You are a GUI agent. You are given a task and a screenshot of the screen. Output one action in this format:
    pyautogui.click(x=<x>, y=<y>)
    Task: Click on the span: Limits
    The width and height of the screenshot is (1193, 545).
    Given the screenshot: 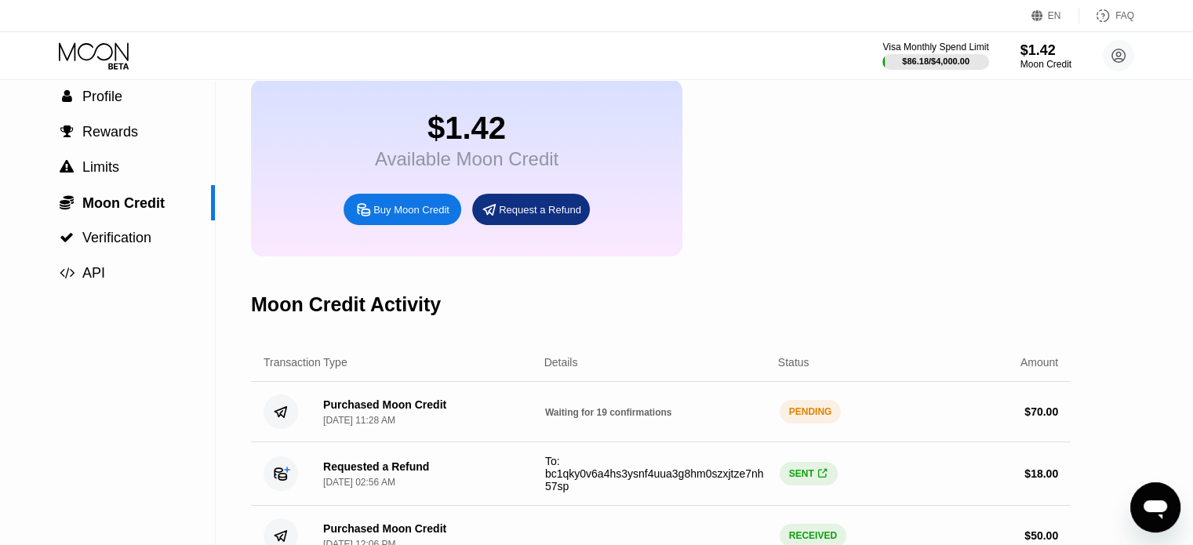 What is the action you would take?
    pyautogui.click(x=100, y=167)
    